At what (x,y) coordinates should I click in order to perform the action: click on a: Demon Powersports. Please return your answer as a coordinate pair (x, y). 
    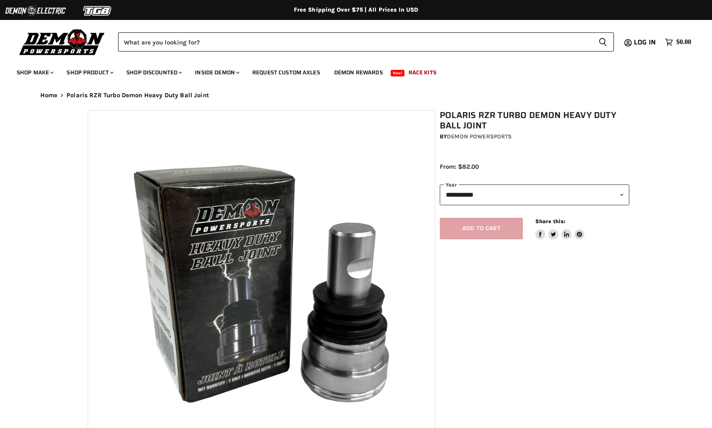
    Looking at the image, I should click on (479, 136).